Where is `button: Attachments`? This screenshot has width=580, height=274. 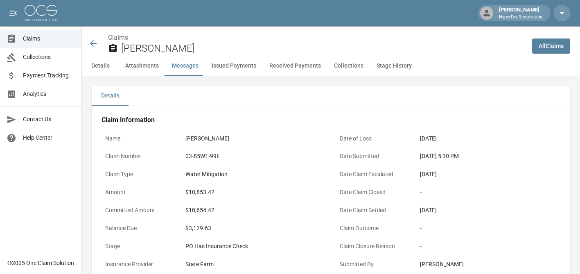
button: Attachments is located at coordinates (142, 66).